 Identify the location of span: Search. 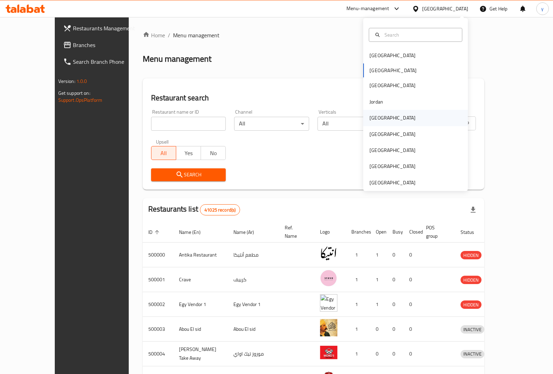
(188, 175).